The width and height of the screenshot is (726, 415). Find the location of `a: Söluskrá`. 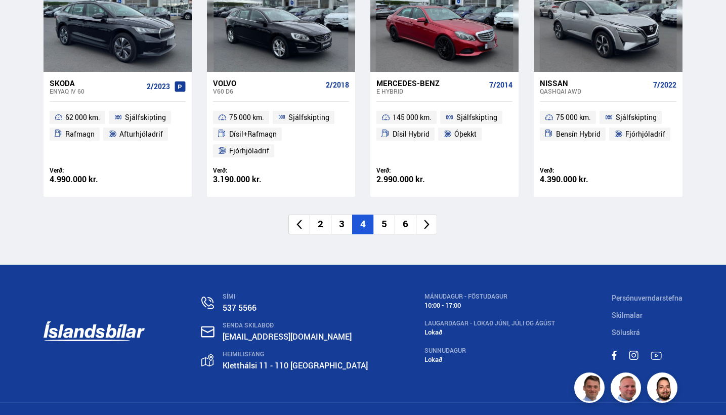

a: Söluskrá is located at coordinates (626, 332).